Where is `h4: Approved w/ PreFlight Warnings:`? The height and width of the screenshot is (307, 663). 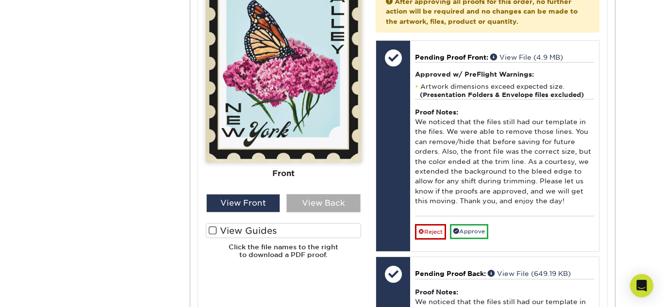
h4: Approved w/ PreFlight Warnings: is located at coordinates (504, 74).